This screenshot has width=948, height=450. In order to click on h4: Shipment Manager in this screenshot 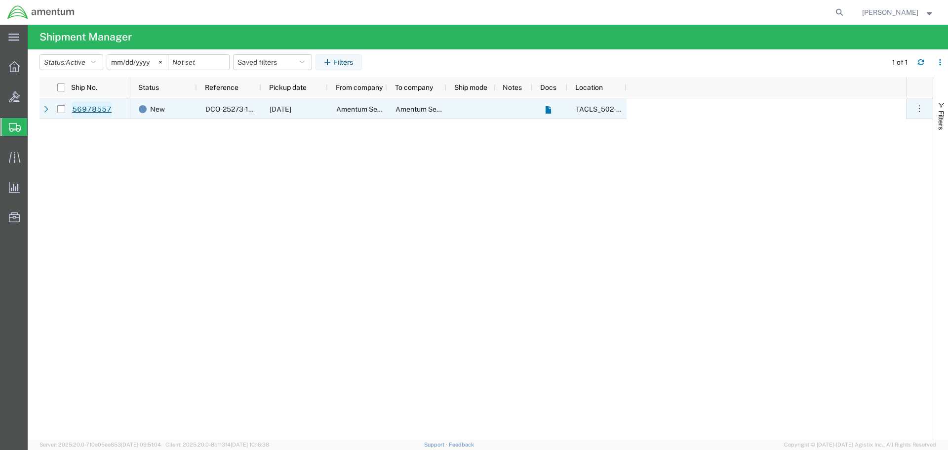, I will do `click(85, 37)`.